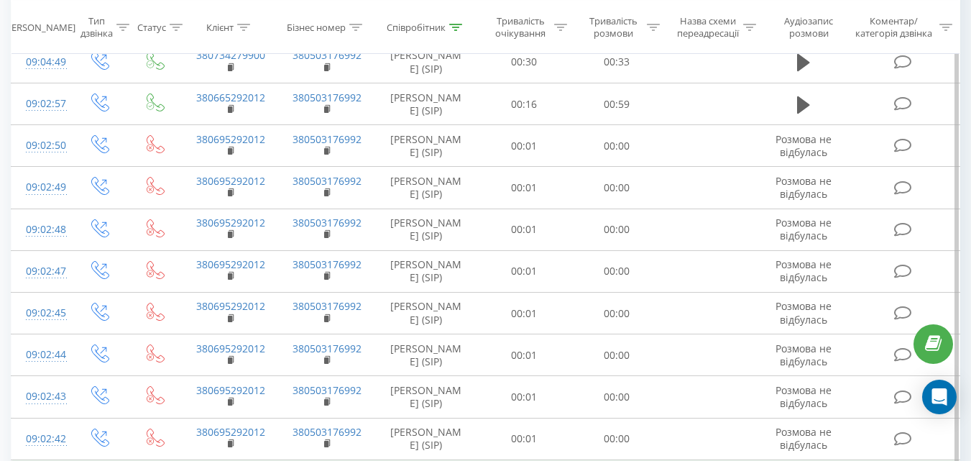  Describe the element at coordinates (617, 104) in the screenshot. I see `td: 00:59` at that location.